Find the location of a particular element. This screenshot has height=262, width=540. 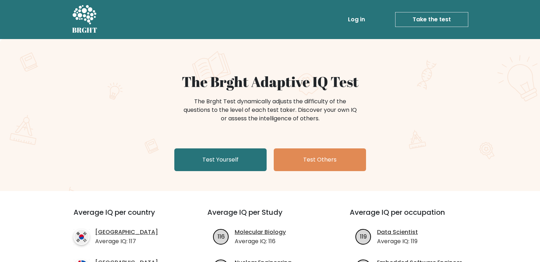

p: Average IQ: 117 is located at coordinates (126, 241).